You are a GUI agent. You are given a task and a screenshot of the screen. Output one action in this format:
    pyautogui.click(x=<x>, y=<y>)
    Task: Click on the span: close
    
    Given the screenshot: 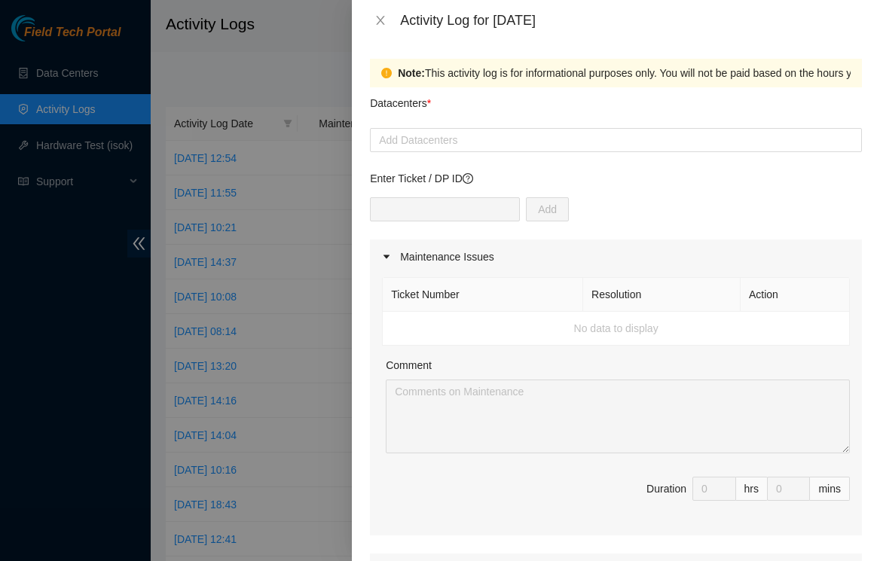 What is the action you would take?
    pyautogui.click(x=380, y=20)
    